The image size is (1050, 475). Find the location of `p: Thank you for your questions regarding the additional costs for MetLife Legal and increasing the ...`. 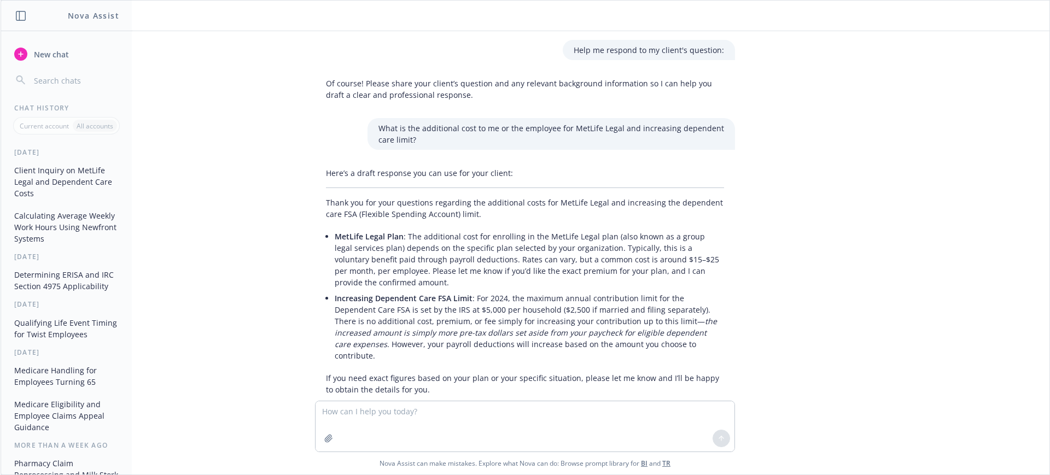

p: Thank you for your questions regarding the additional costs for MetLife Legal and increasing the ... is located at coordinates (525, 208).